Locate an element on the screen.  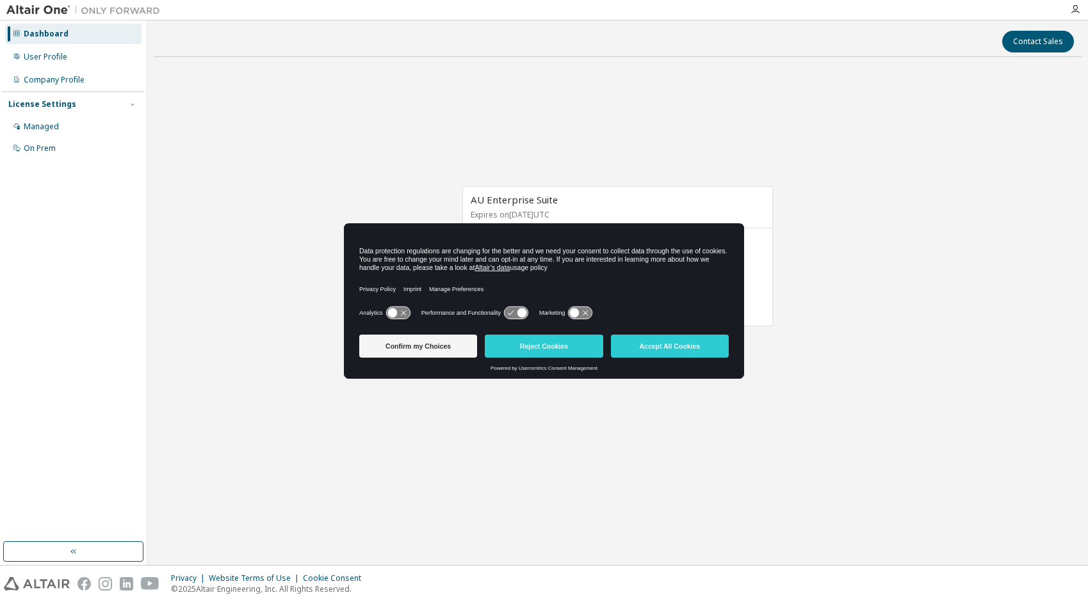
img: instagram.svg is located at coordinates (105, 584).